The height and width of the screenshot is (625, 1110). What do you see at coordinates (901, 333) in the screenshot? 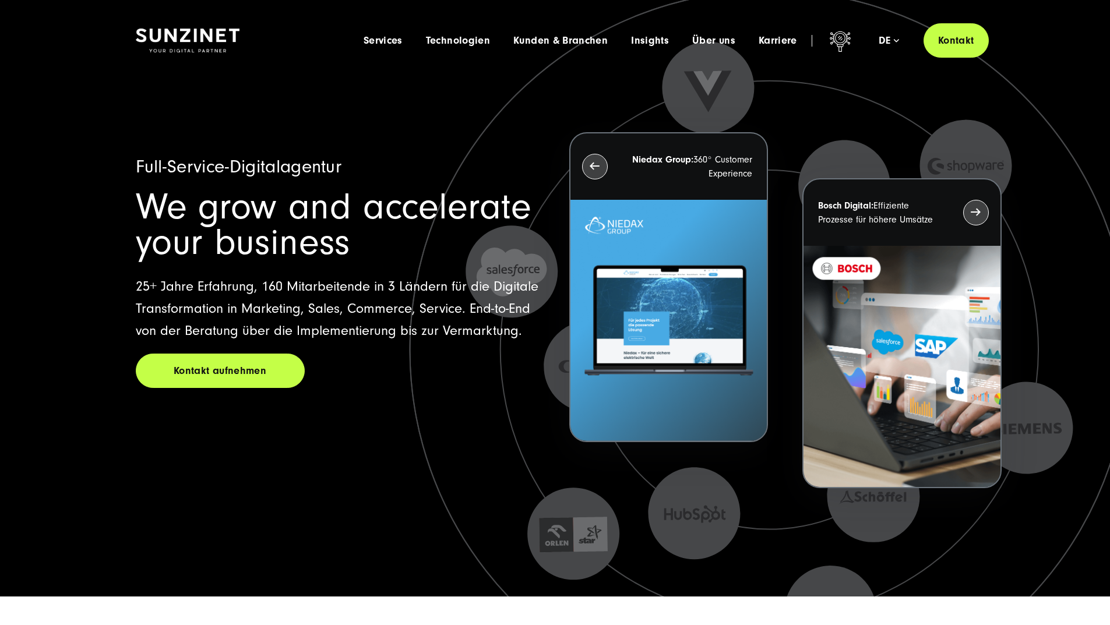
I see `button: Bosch Digital:Effiziente Prozesse für höhere Umsätze BOSCH - Kundeprojekt - Digital Transformatio...` at bounding box center [901, 333].